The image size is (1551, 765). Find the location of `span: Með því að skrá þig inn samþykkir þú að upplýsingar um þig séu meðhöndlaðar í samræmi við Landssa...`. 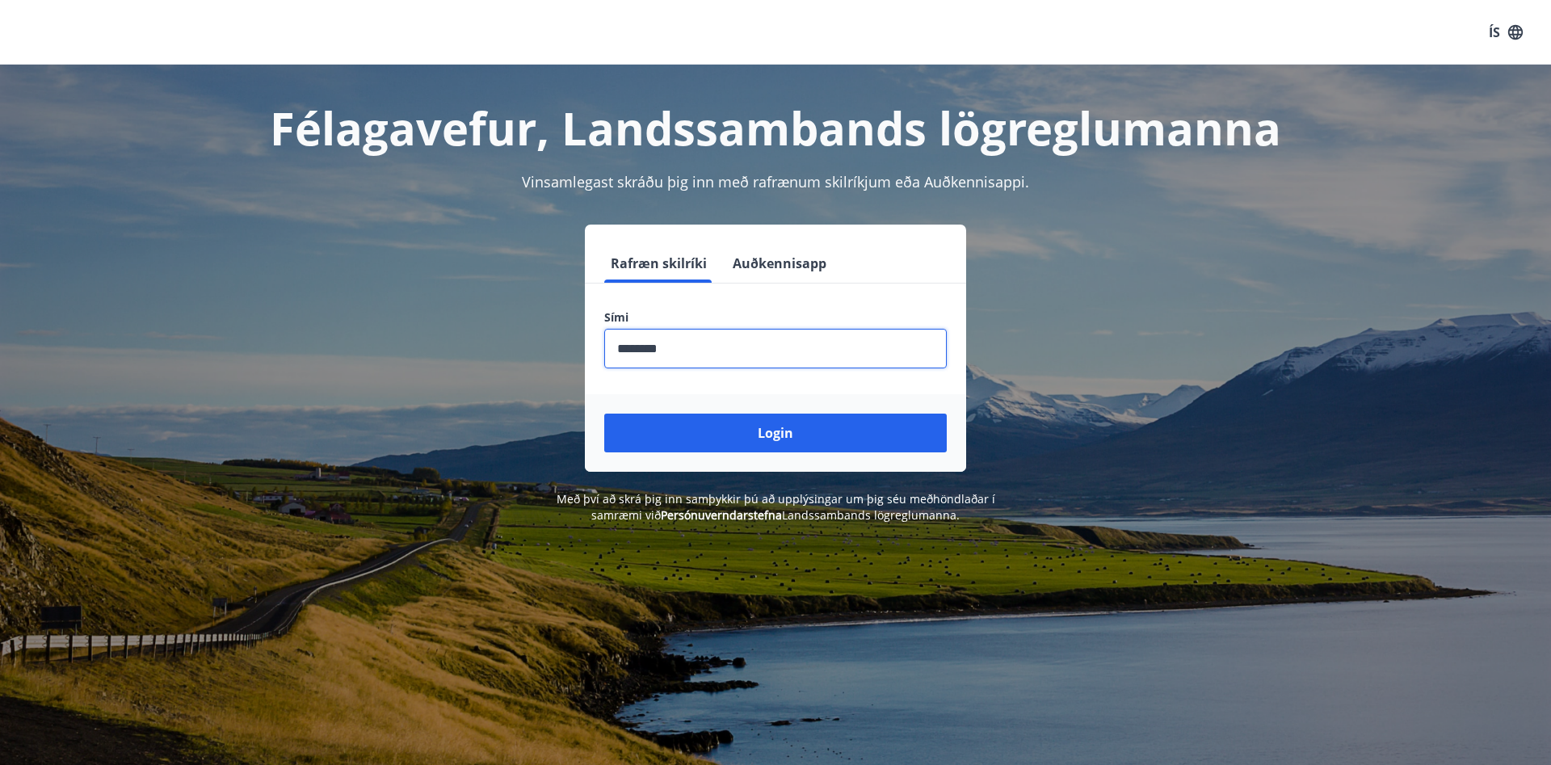

span: Með því að skrá þig inn samþykkir þú að upplýsingar um þig séu meðhöndlaðar í samræmi við Landssa... is located at coordinates (775, 506).